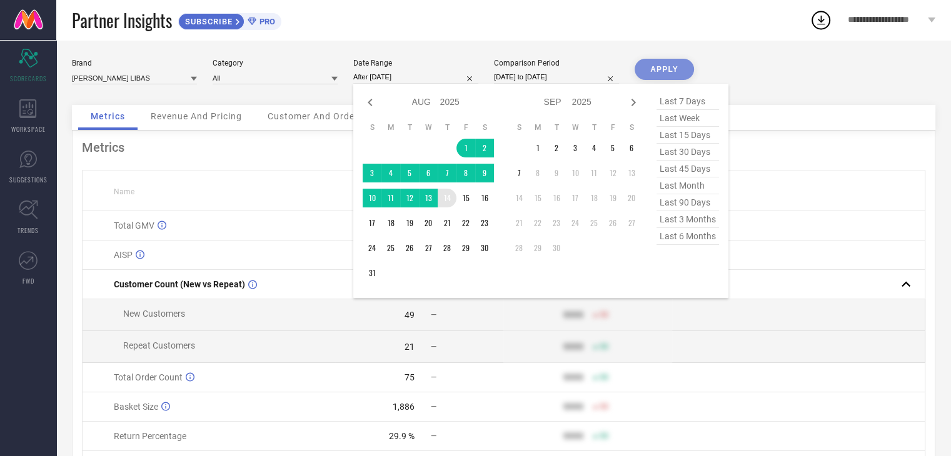 The width and height of the screenshot is (951, 456). I want to click on span: Revenue And Pricing, so click(196, 116).